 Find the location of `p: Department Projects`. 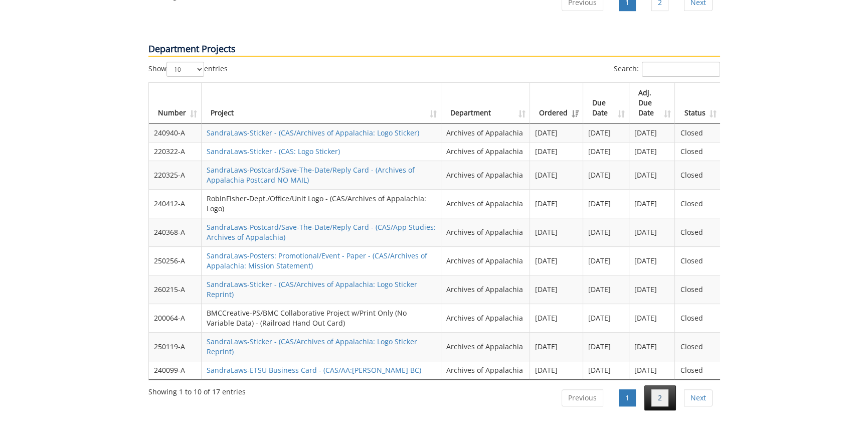

p: Department Projects is located at coordinates (434, 50).